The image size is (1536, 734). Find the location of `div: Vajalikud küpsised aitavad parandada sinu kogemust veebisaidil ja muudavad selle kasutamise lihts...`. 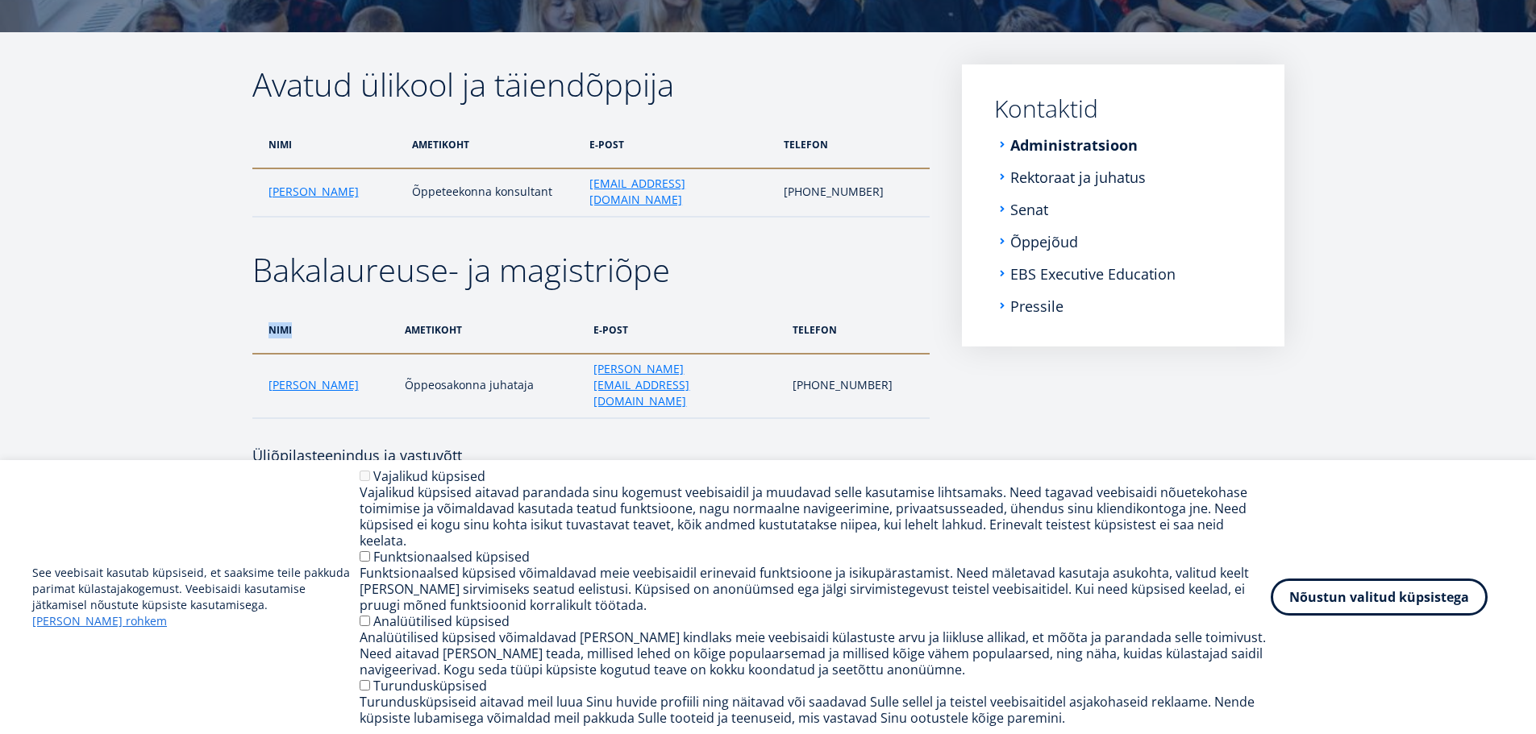

div: Vajalikud küpsised aitavad parandada sinu kogemust veebisaidil ja muudavad selle kasutamise lihts... is located at coordinates (815, 517).